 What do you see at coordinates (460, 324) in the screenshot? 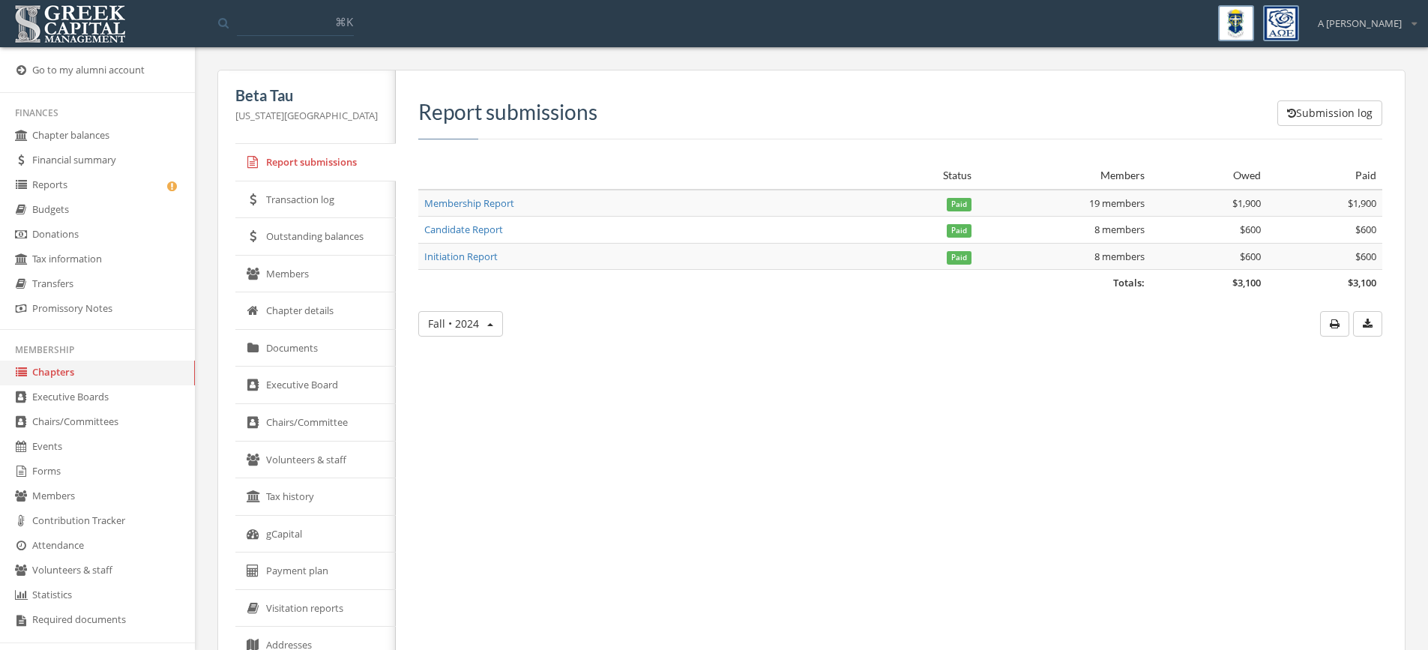
I see `button: Fall • 2024` at bounding box center [460, 324].